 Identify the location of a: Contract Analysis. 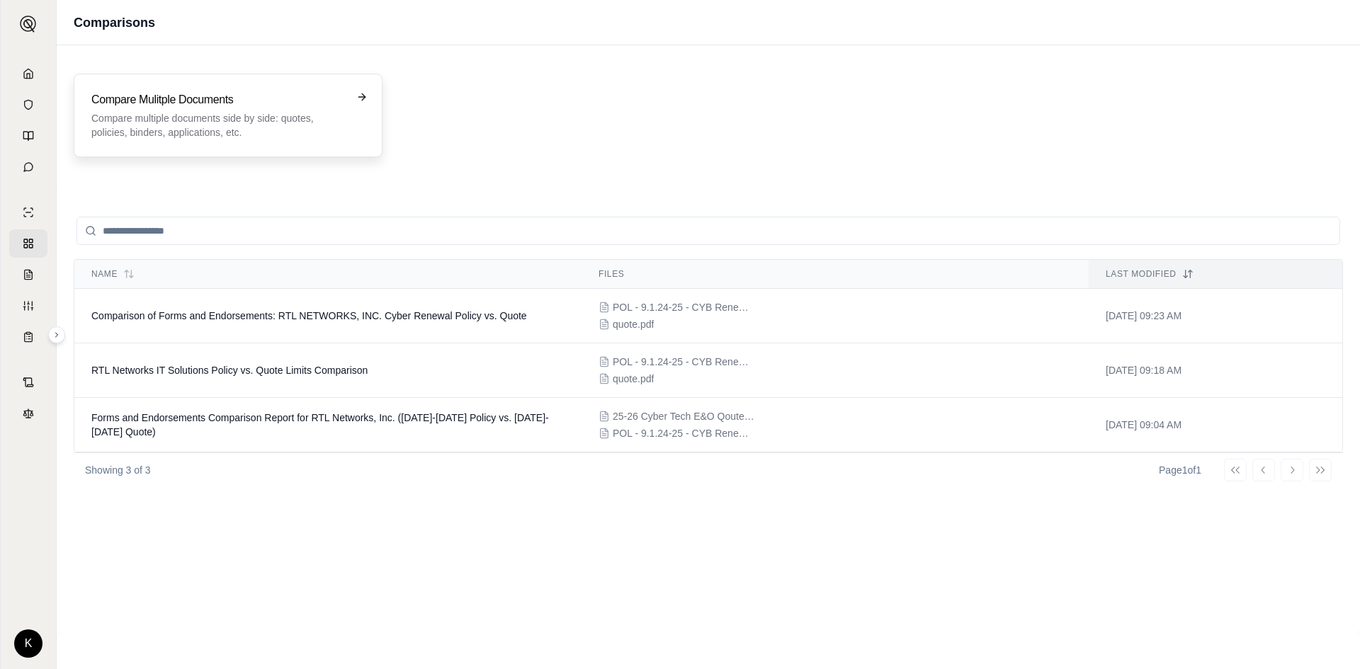
(28, 382).